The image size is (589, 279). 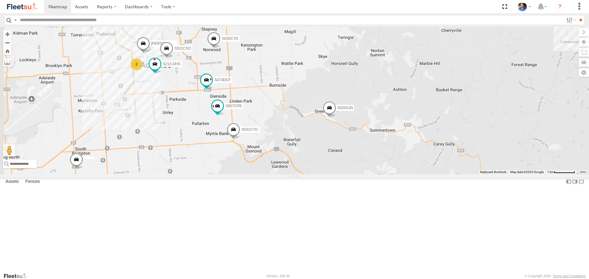 What do you see at coordinates (583, 73) in the screenshot?
I see `label: Map Settings` at bounding box center [583, 73].